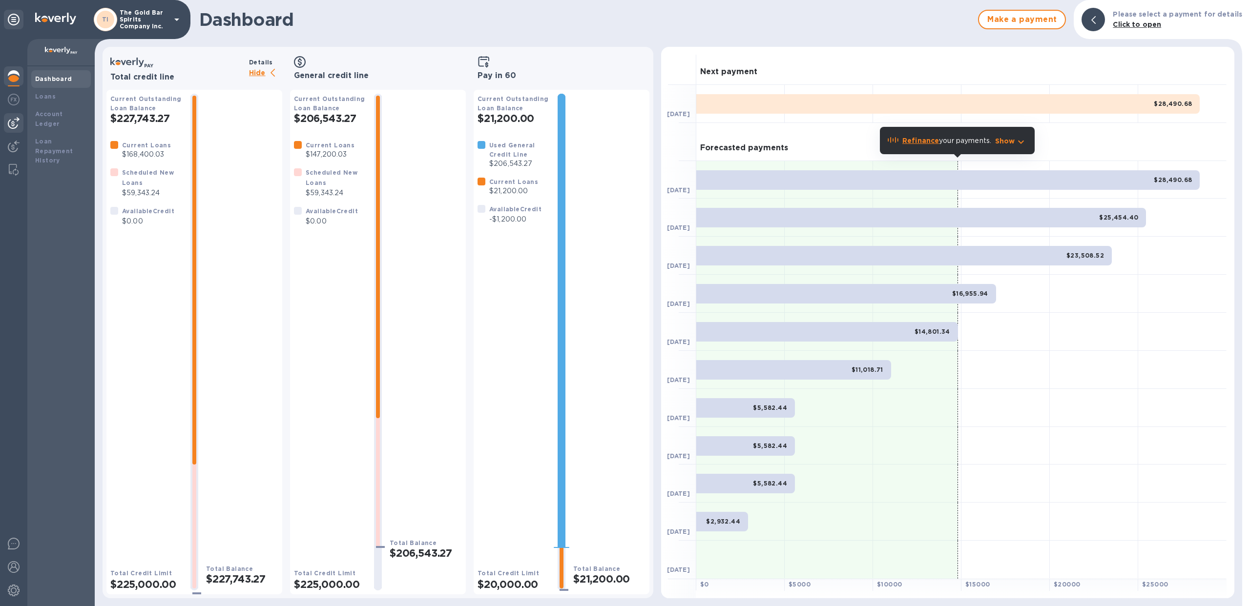 This screenshot has width=1250, height=606. Describe the element at coordinates (947, 141) in the screenshot. I see `p: your payments.` at that location.